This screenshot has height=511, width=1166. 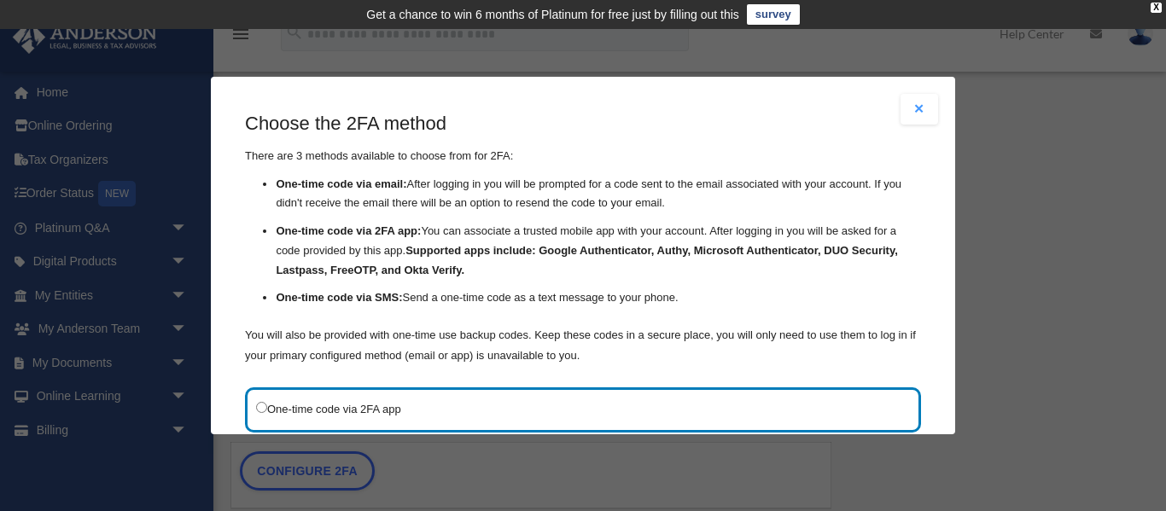 What do you see at coordinates (583, 345) in the screenshot?
I see `p: You will also be provided with one-time use backup codes. Keep these codes in a secure place, you...` at bounding box center [583, 345].